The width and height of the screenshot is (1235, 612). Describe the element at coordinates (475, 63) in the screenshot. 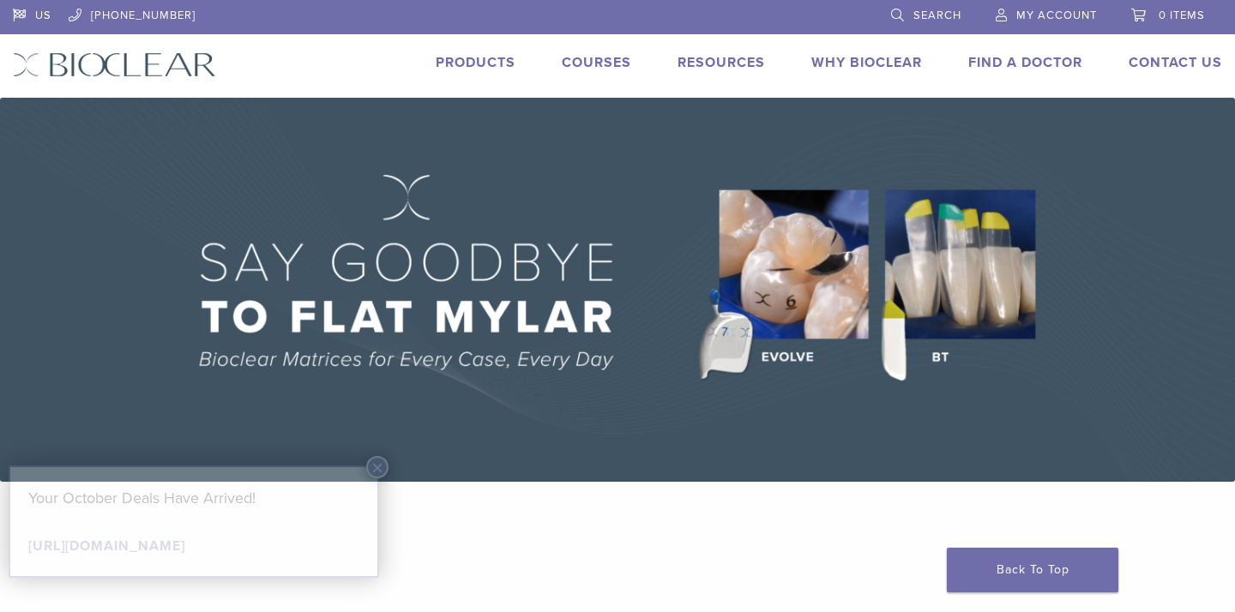

I see `a: Products` at that location.